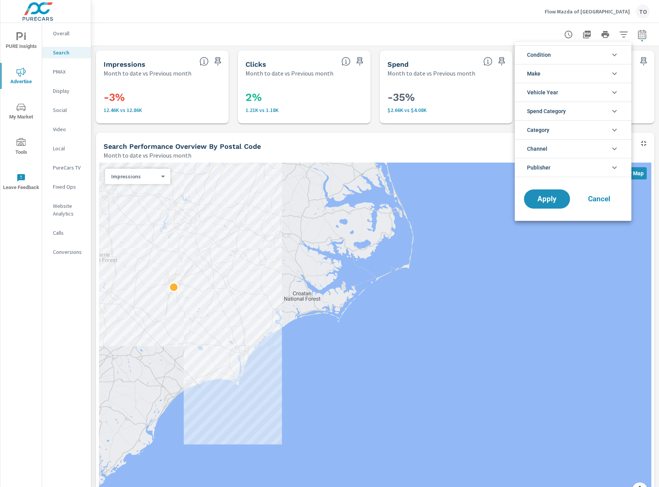 The image size is (659, 487). Describe the element at coordinates (547, 199) in the screenshot. I see `button: Apply` at that location.